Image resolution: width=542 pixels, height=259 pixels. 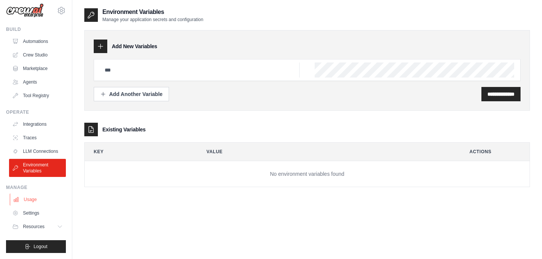 I want to click on img: Logo, so click(x=25, y=11).